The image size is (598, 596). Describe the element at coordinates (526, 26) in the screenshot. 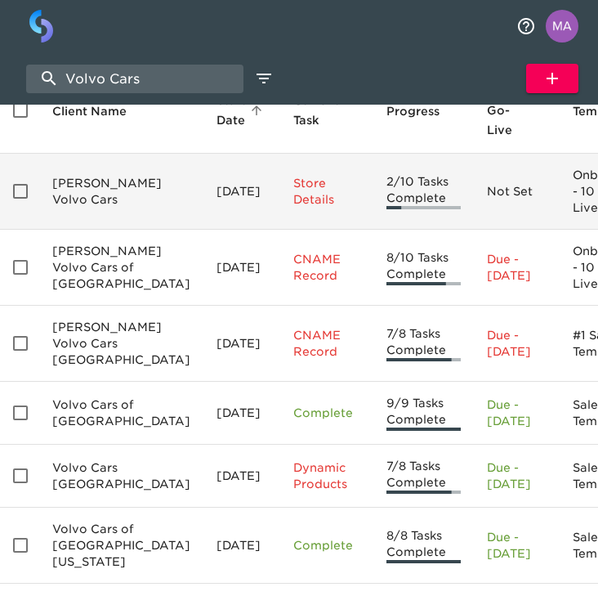

I see `button: notifications` at that location.